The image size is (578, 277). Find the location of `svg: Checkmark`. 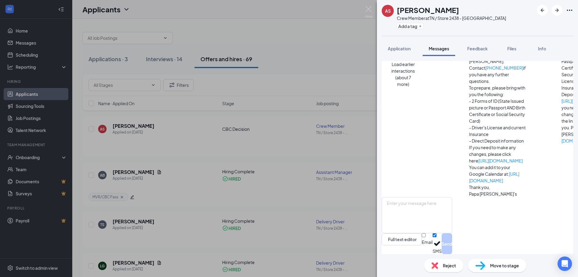

svg: Checkmark is located at coordinates (437, 243).